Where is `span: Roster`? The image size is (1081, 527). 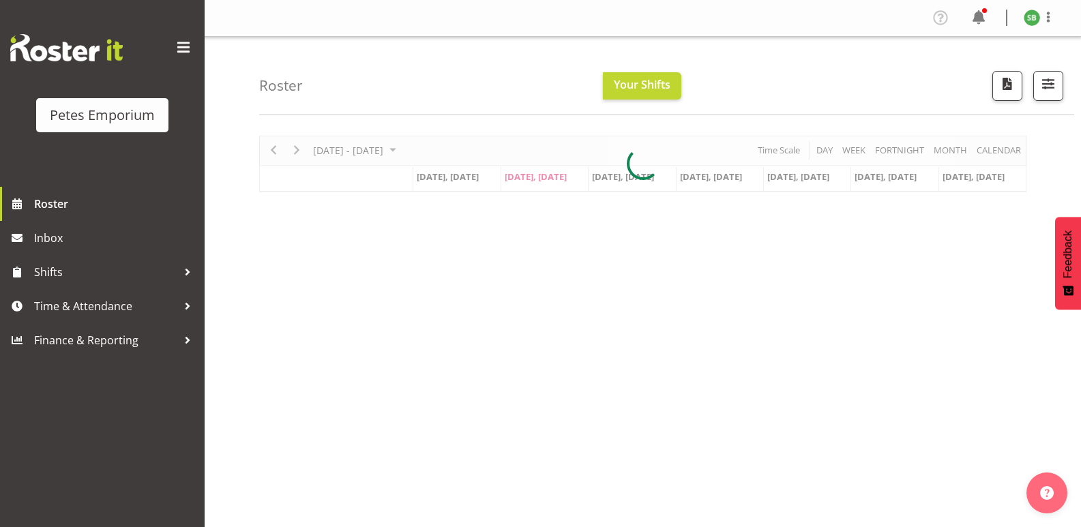
span: Roster is located at coordinates (116, 204).